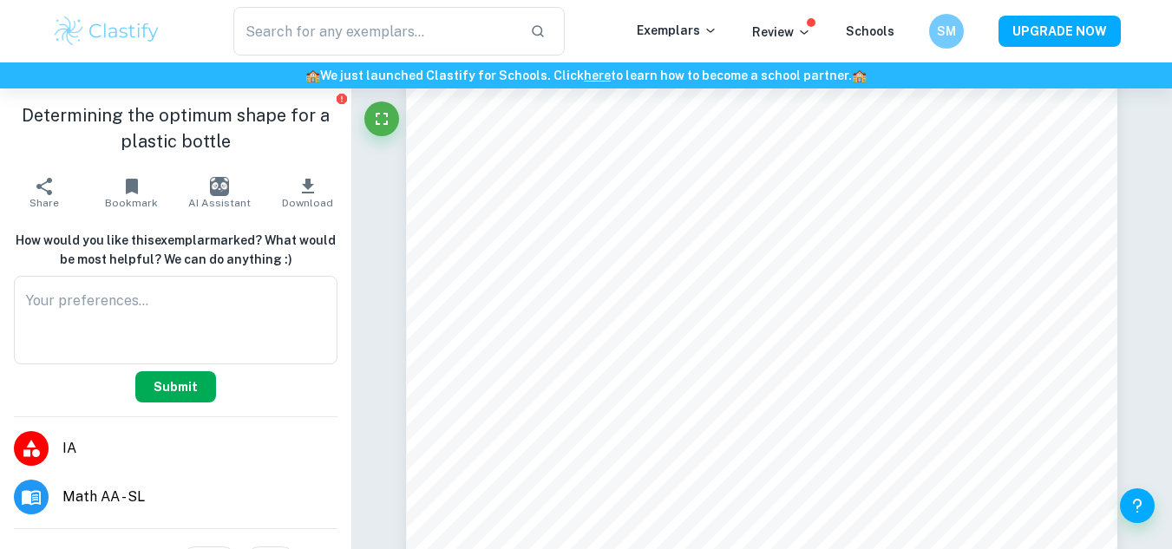 This screenshot has width=1172, height=549. I want to click on h6: How would you like this exemplar marked? What would be most helpful? We can do anything :), so click(175, 250).